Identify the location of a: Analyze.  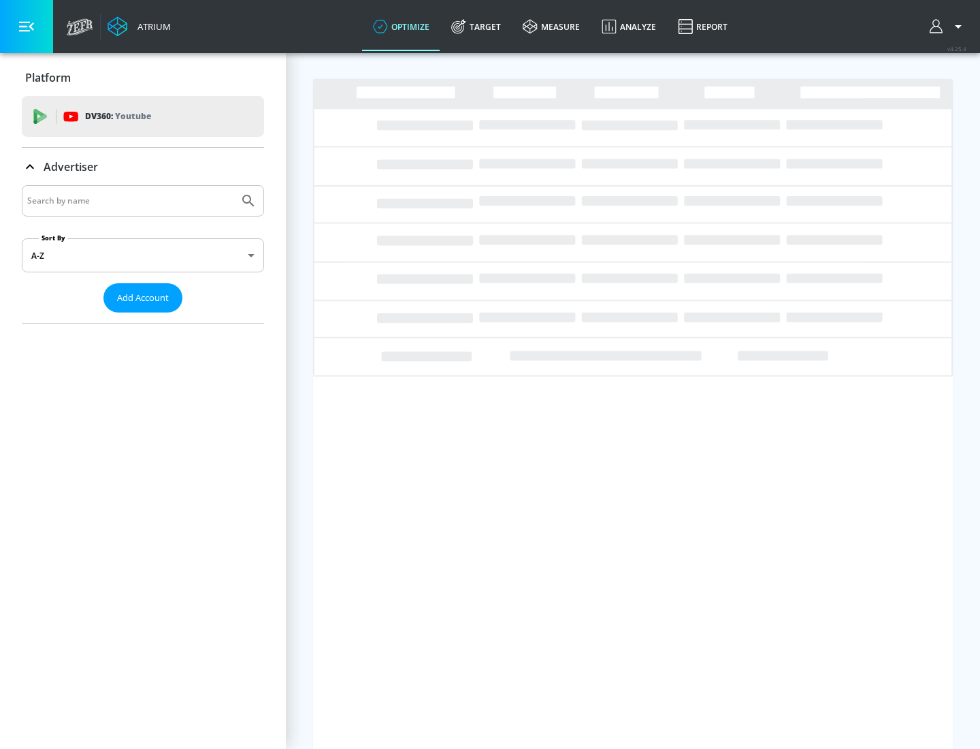
(629, 27).